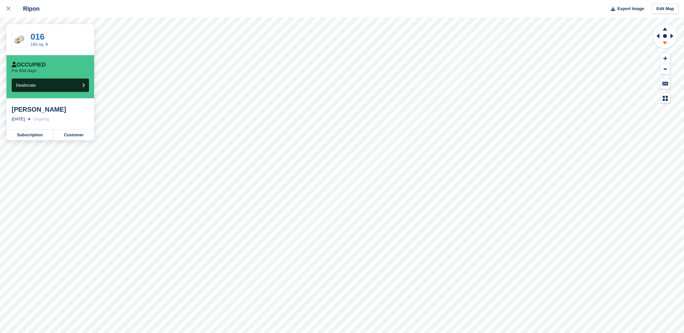 The height and width of the screenshot is (333, 684). What do you see at coordinates (24, 71) in the screenshot?
I see `p: For 654 days` at bounding box center [24, 71].